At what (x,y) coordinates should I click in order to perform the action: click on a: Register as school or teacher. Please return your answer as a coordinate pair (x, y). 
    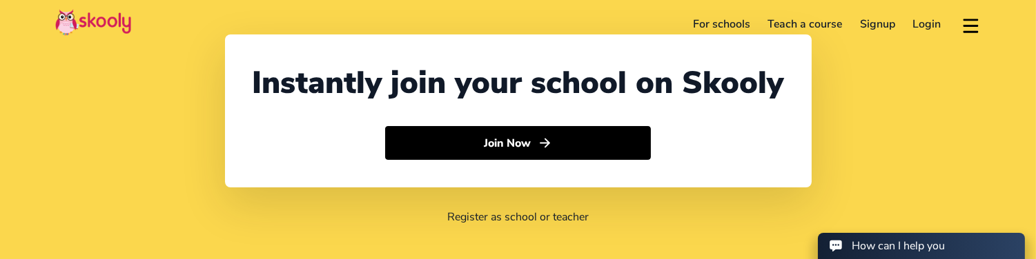
    Looking at the image, I should click on (517, 217).